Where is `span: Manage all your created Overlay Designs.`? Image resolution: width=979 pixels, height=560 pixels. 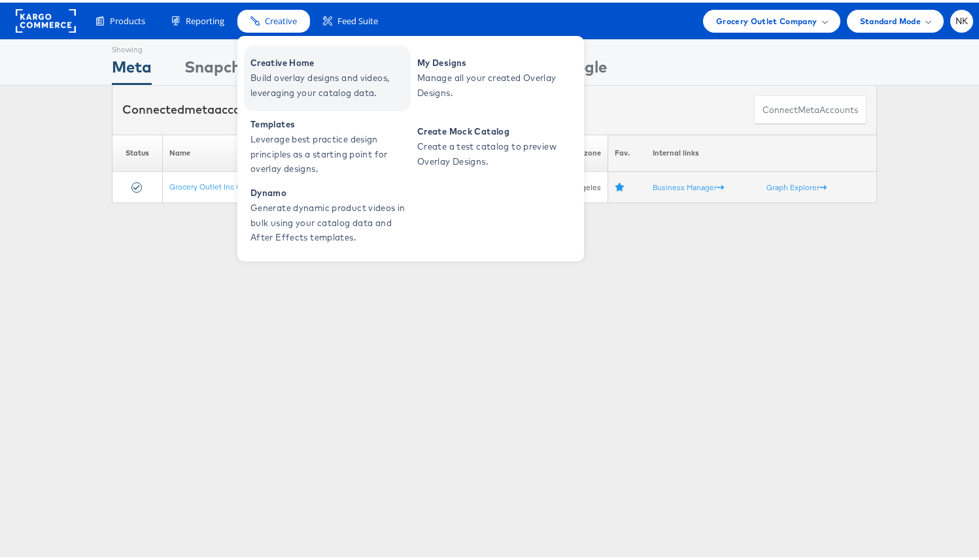 span: Manage all your created Overlay Designs. is located at coordinates (495, 83).